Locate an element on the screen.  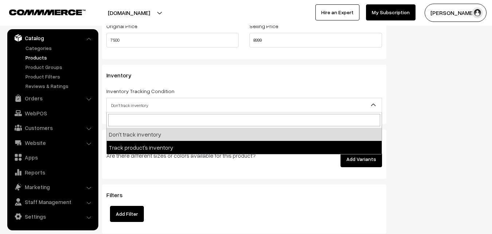
input: Original Price is located at coordinates (172, 40).